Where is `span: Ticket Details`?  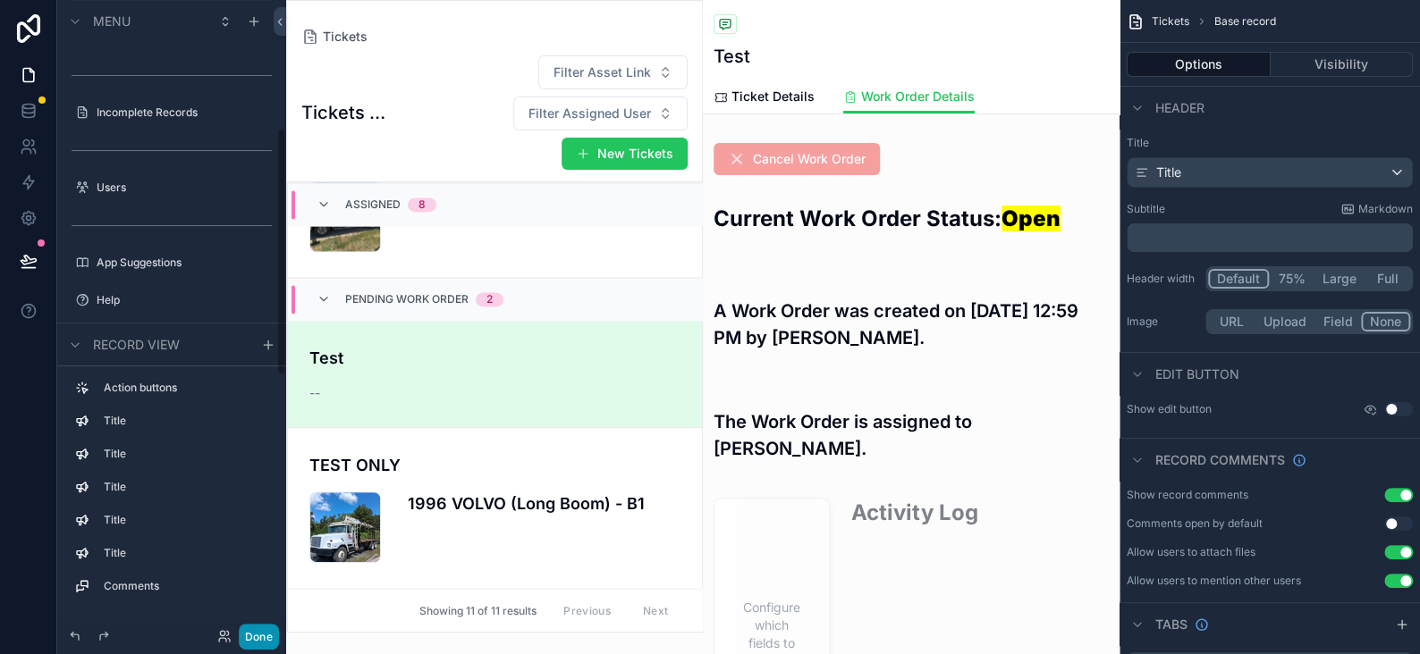 span: Ticket Details is located at coordinates (772, 97).